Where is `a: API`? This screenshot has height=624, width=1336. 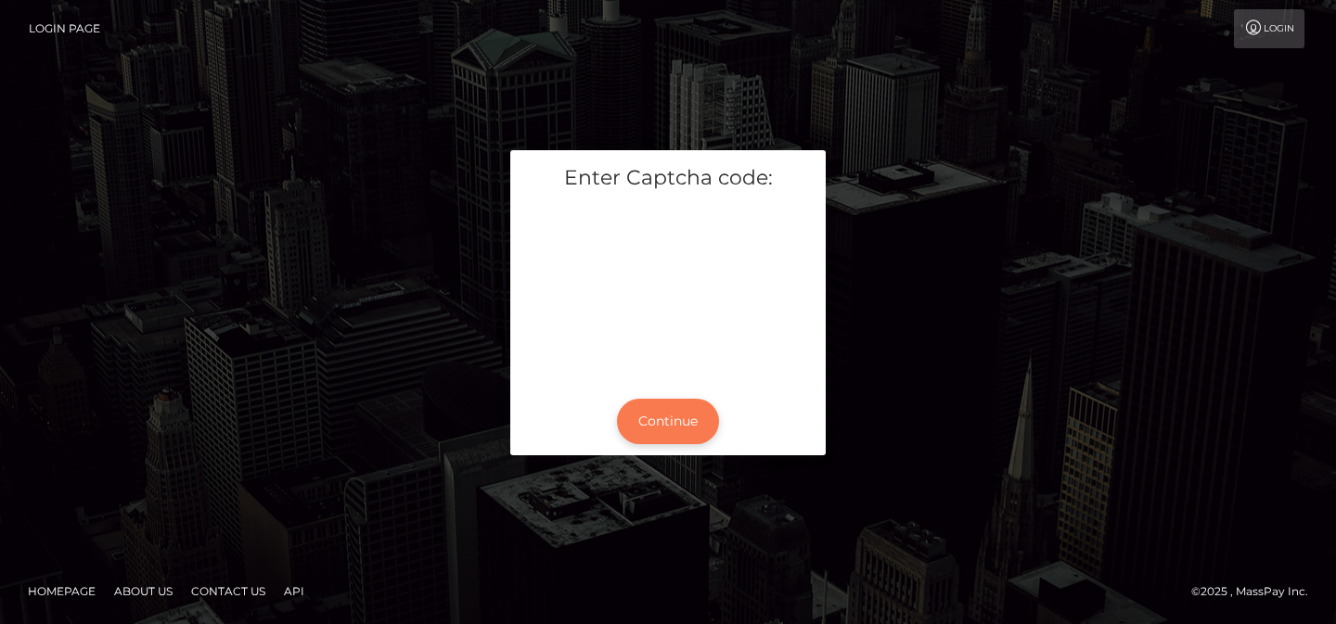
a: API is located at coordinates (294, 591).